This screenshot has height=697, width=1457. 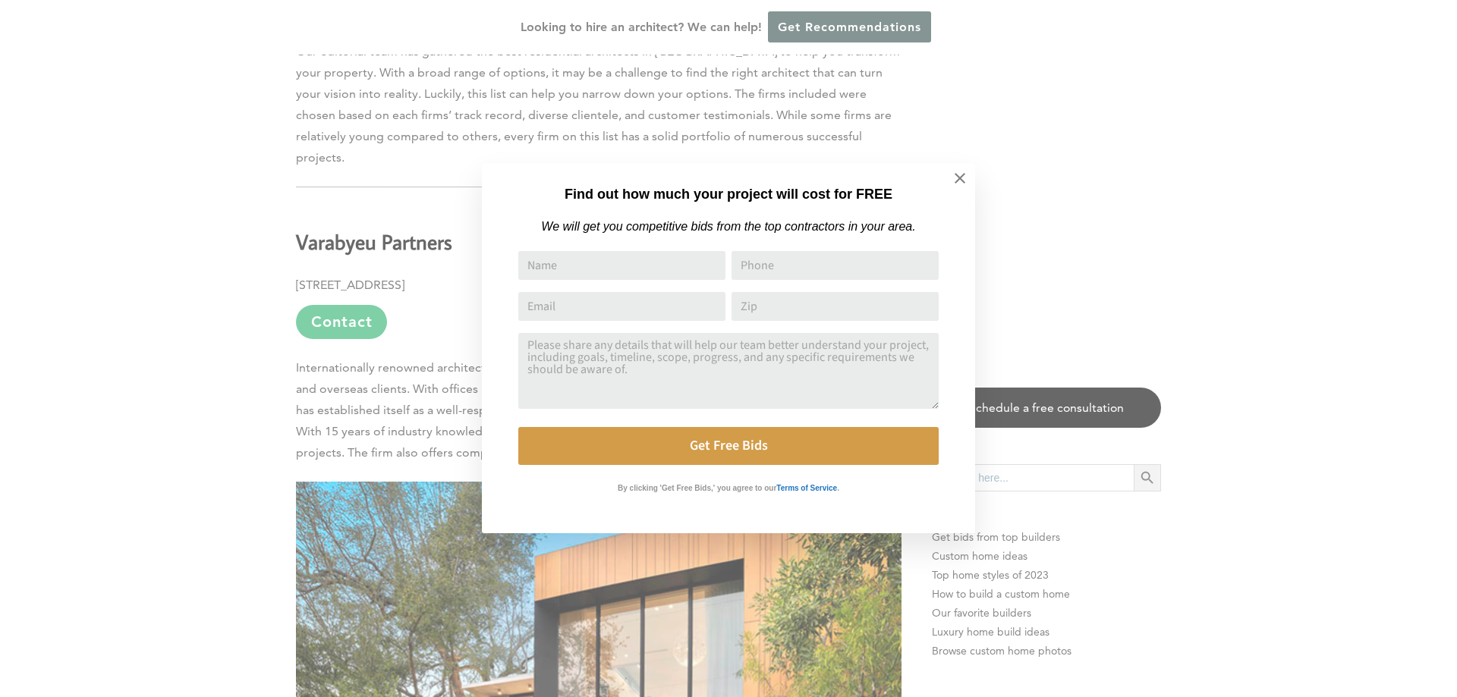 I want to click on button: Close, so click(x=960, y=178).